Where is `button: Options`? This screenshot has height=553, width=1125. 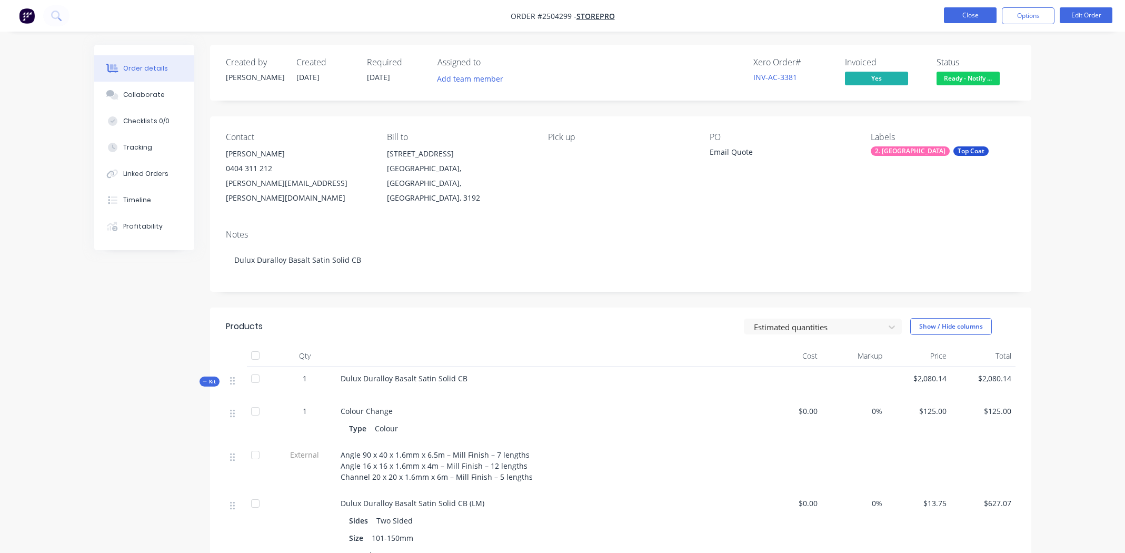 button: Options is located at coordinates (1028, 16).